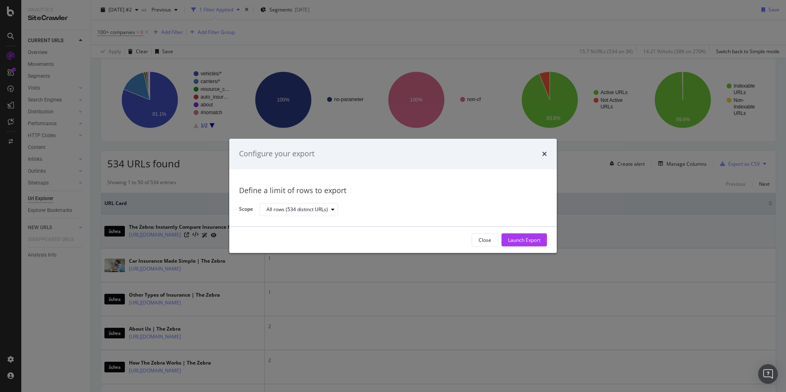 This screenshot has height=392, width=786. Describe the element at coordinates (393, 196) in the screenshot. I see `div: modal` at that location.